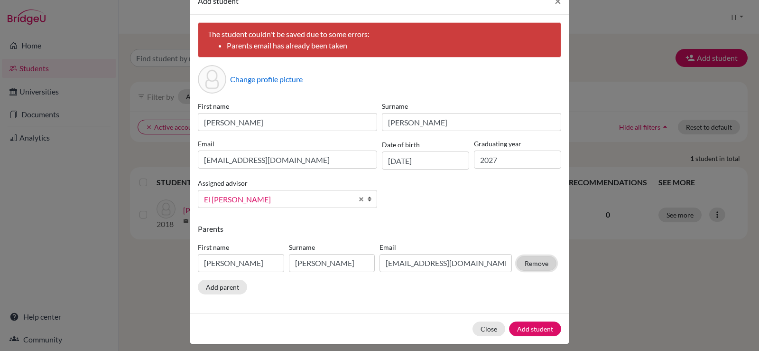 The width and height of the screenshot is (759, 351). I want to click on div: Profile picture, so click(212, 79).